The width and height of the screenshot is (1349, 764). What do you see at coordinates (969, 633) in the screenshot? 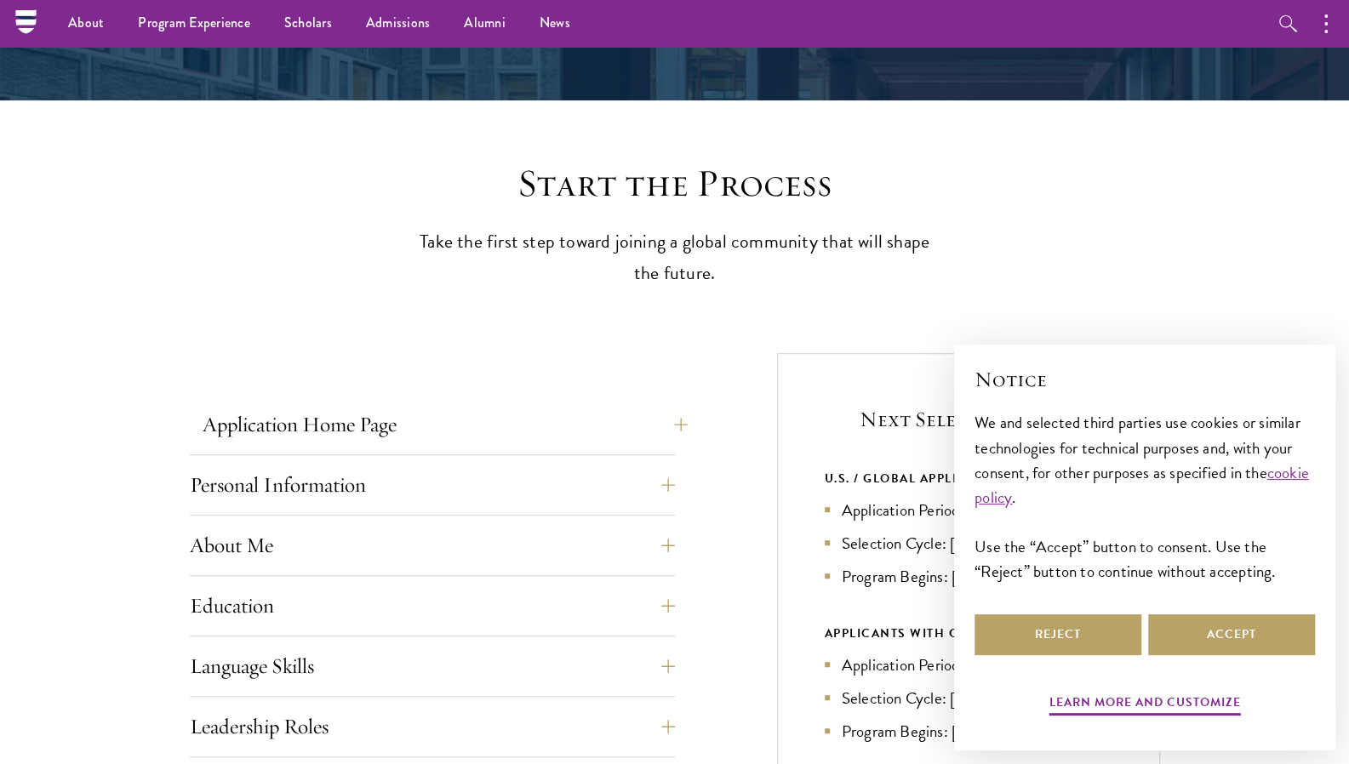
I see `div: APPLICANTS WITH CHINESE PASSPORTS` at bounding box center [969, 633].